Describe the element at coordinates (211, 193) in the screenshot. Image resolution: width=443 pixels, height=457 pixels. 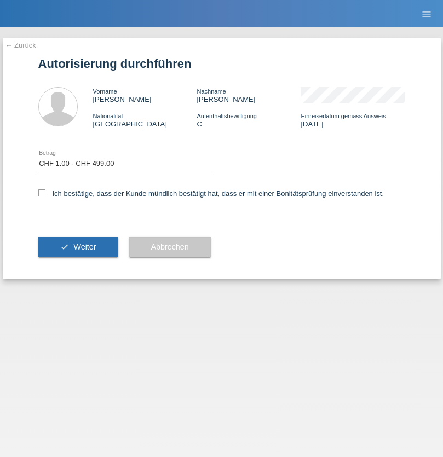
I see `label: Ich bestätige, dass der Kunde mündlich bestätigt hat, dass er mit einer Bonitätsprüfung einversta...` at that location.